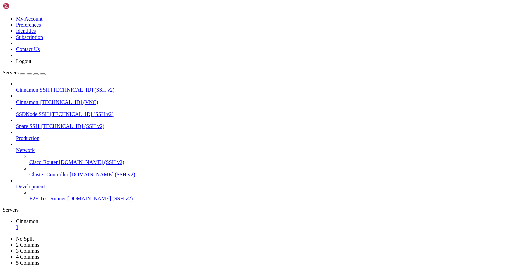 The width and height of the screenshot is (514, 265). What do you see at coordinates (25, 150) in the screenshot?
I see `span: Network` at bounding box center [25, 150].